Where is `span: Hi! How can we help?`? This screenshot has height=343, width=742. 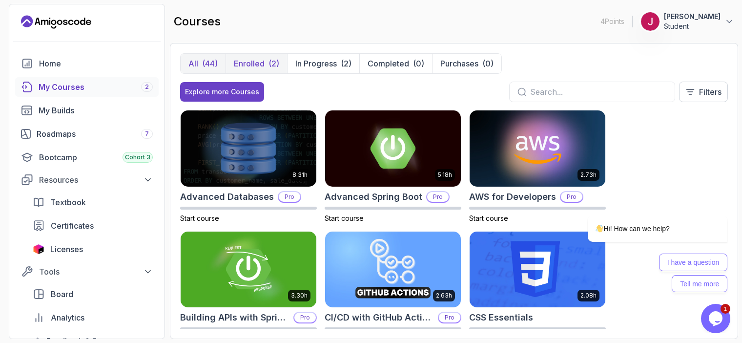
span: Hi! How can we help? is located at coordinates (76, 101).